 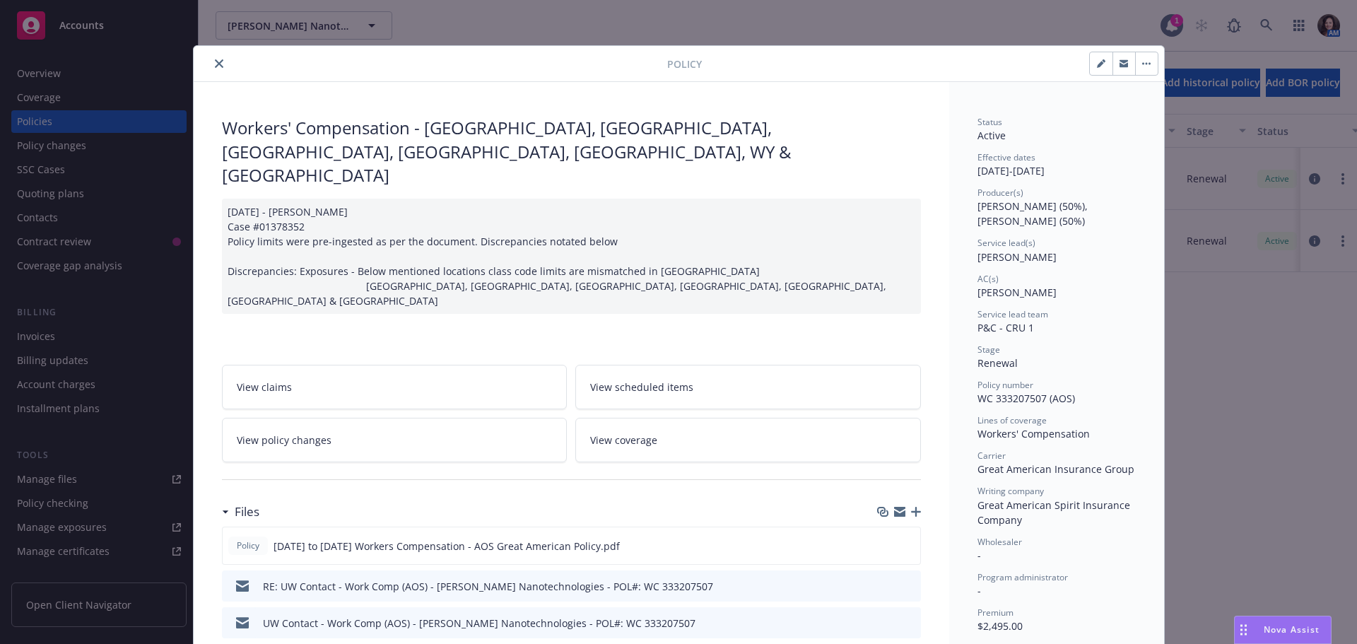 I want to click on span: View coverage, so click(x=623, y=439).